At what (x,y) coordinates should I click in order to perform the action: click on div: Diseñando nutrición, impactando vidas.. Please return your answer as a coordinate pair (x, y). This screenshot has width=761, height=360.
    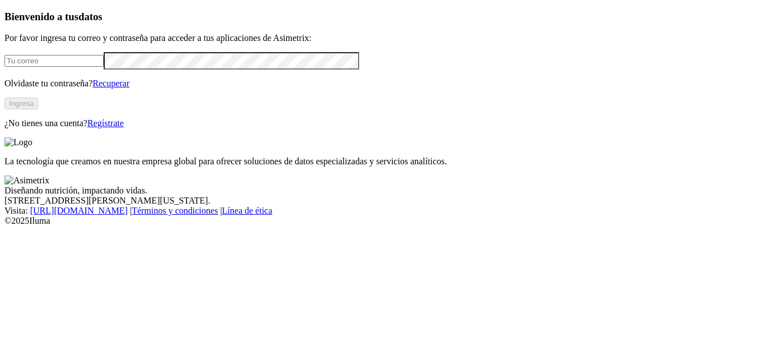
    Looking at the image, I should click on (381, 191).